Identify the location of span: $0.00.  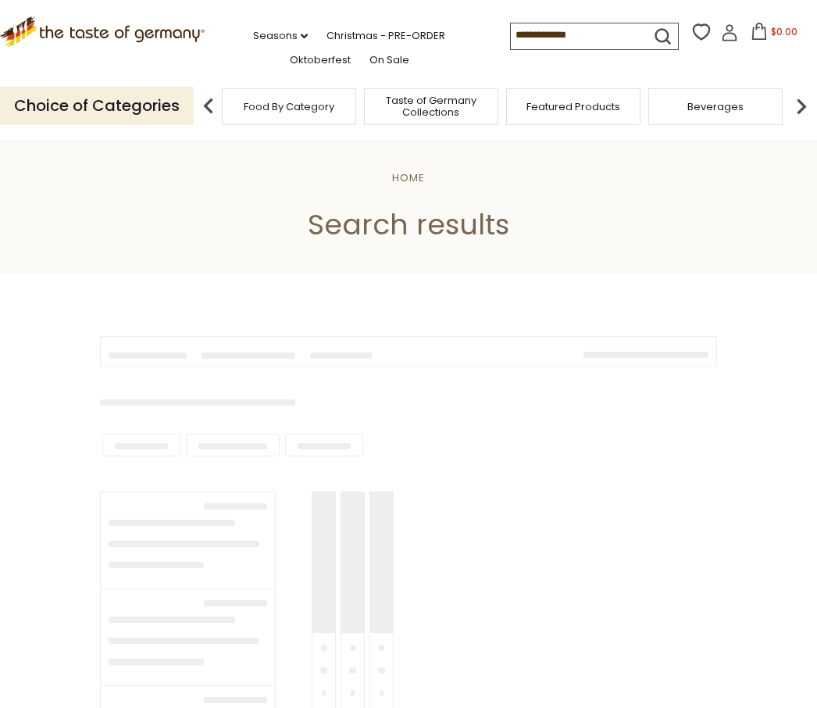
(784, 31).